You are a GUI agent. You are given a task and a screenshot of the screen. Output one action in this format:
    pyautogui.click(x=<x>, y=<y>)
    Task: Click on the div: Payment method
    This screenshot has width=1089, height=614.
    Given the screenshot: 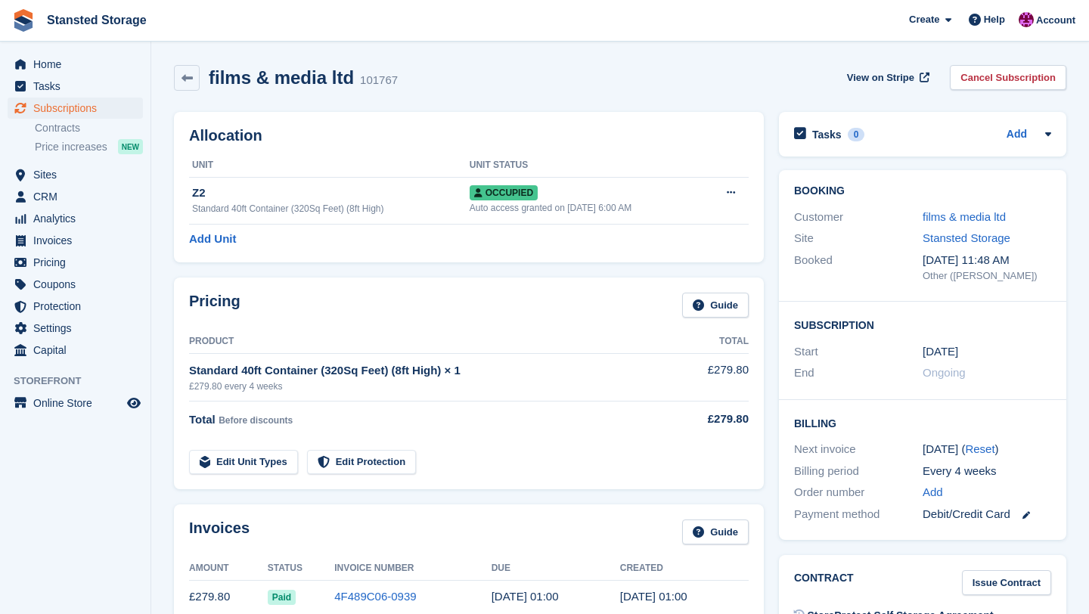 What is the action you would take?
    pyautogui.click(x=858, y=514)
    